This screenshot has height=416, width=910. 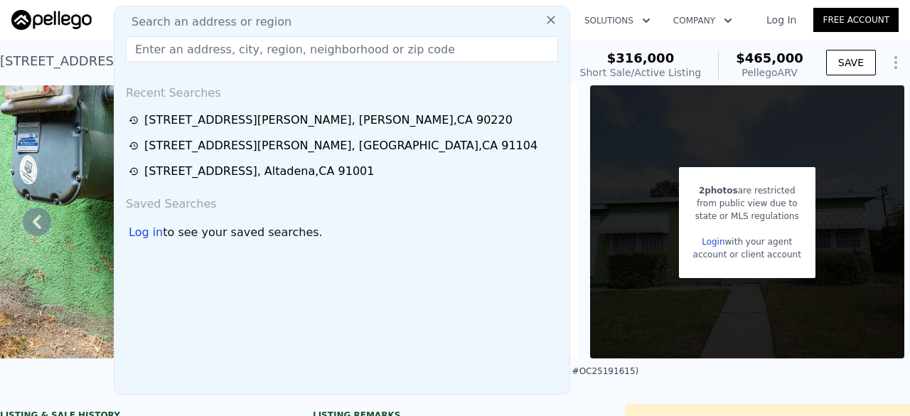 I want to click on input: Enter an address, city, region, neighborhood or zip code, so click(x=342, y=49).